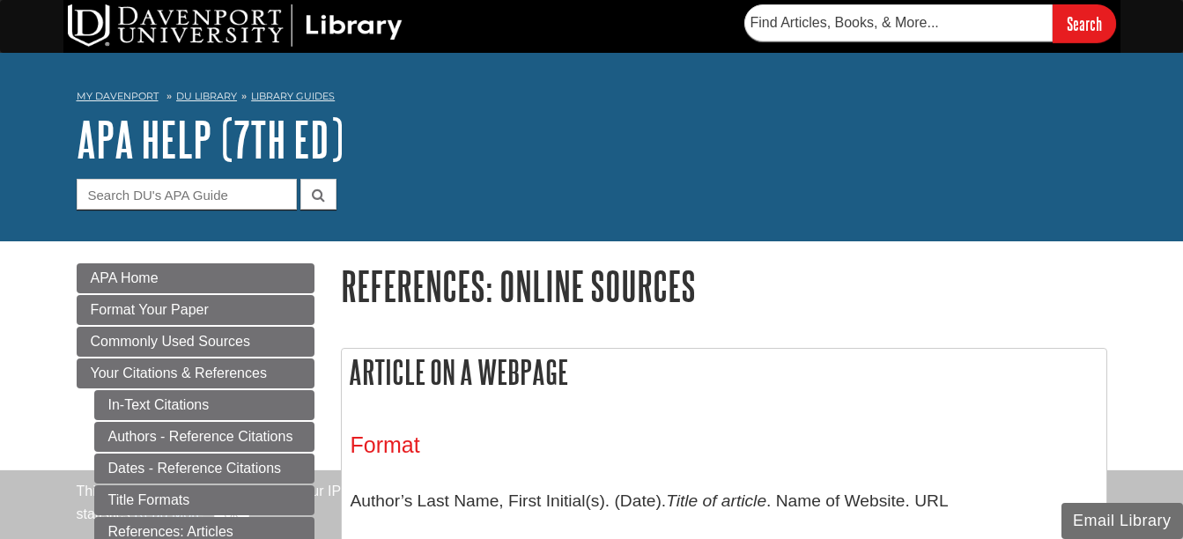 This screenshot has height=539, width=1183. Describe the element at coordinates (204, 437) in the screenshot. I see `a: Authors - Reference Citations` at that location.